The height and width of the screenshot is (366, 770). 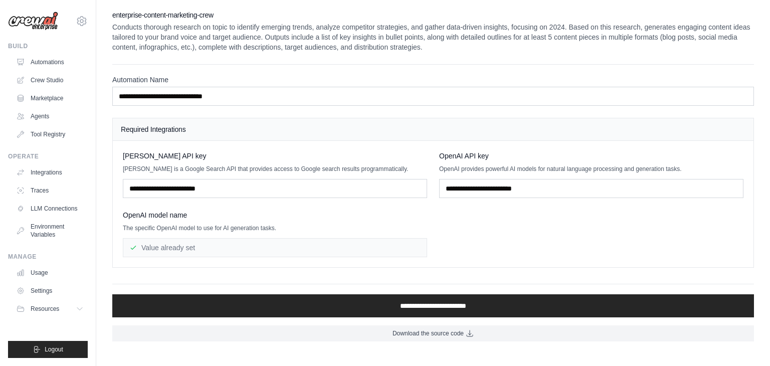 I want to click on button: Resources, so click(x=50, y=309).